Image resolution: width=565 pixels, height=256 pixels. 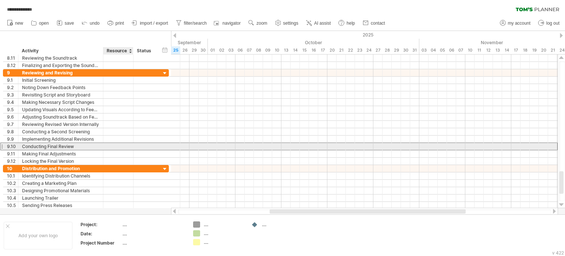 What do you see at coordinates (61, 205) in the screenshot?
I see `div: Sending Press Releases` at bounding box center [61, 205].